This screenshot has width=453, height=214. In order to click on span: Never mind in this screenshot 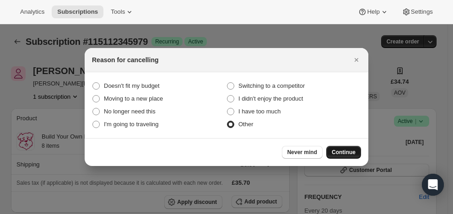, I will do `click(302, 153)`.